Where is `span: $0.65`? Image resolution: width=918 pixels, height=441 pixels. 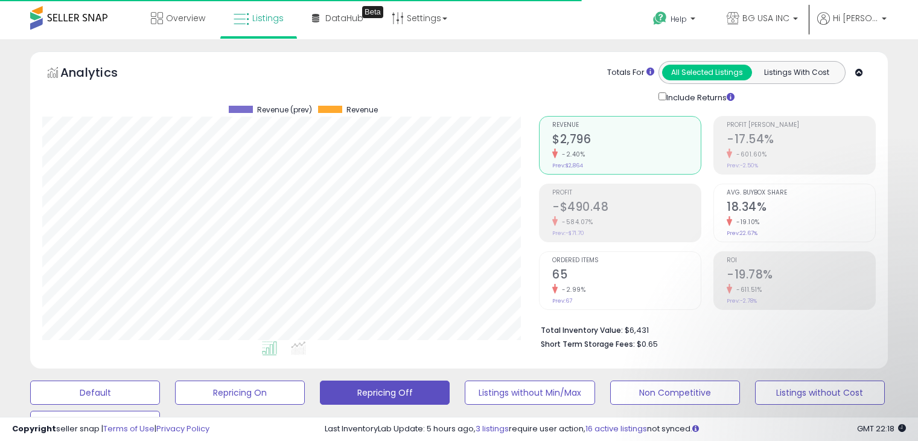
span: $0.65 is located at coordinates (647, 344).